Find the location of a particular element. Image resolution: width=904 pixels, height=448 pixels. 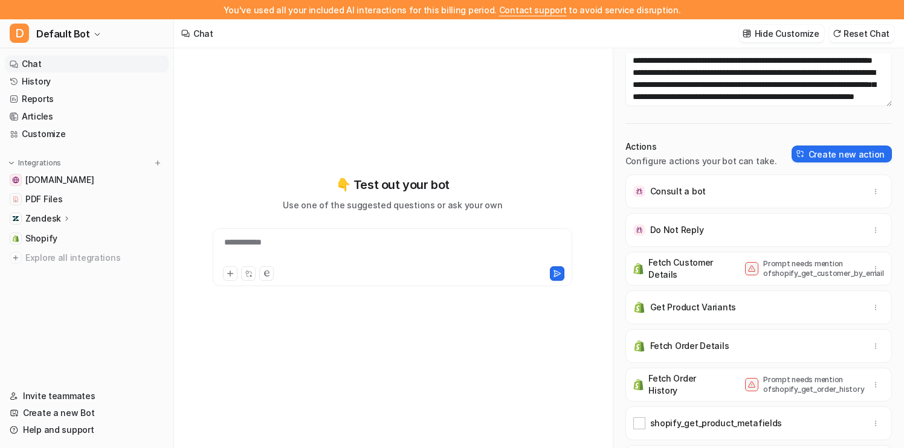

p: Fetch Order Details is located at coordinates (689, 346).